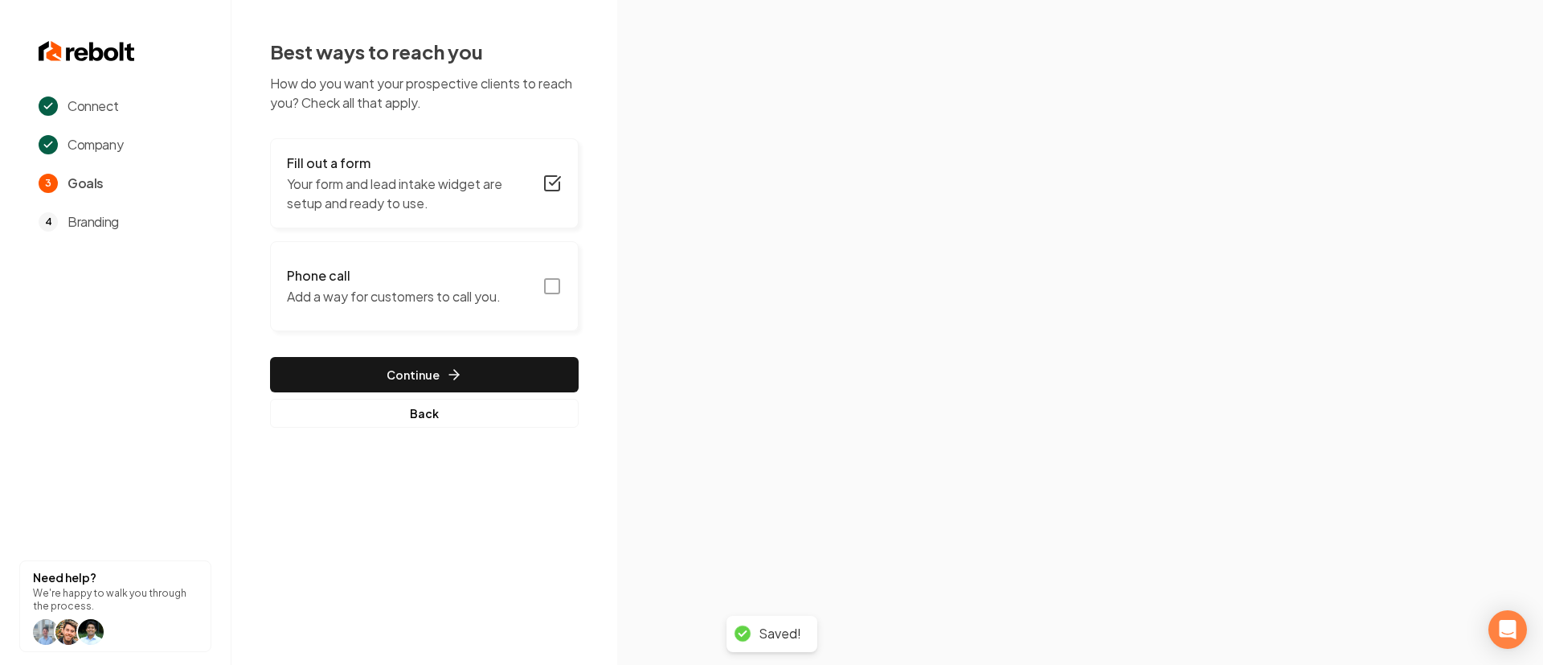 The width and height of the screenshot is (1543, 665). I want to click on p: Your form and lead intake widget are setup and ready to use., so click(410, 194).